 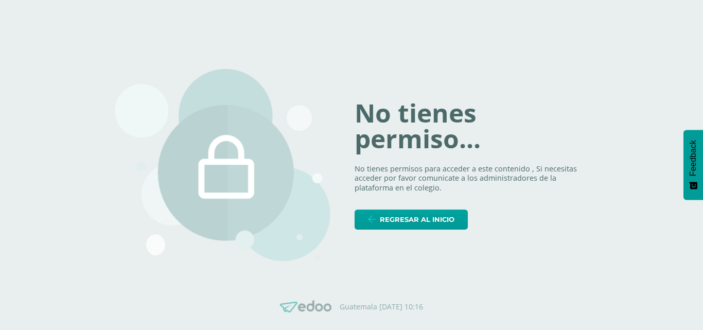 What do you see at coordinates (693, 158) in the screenshot?
I see `span: Feedback` at bounding box center [693, 158].